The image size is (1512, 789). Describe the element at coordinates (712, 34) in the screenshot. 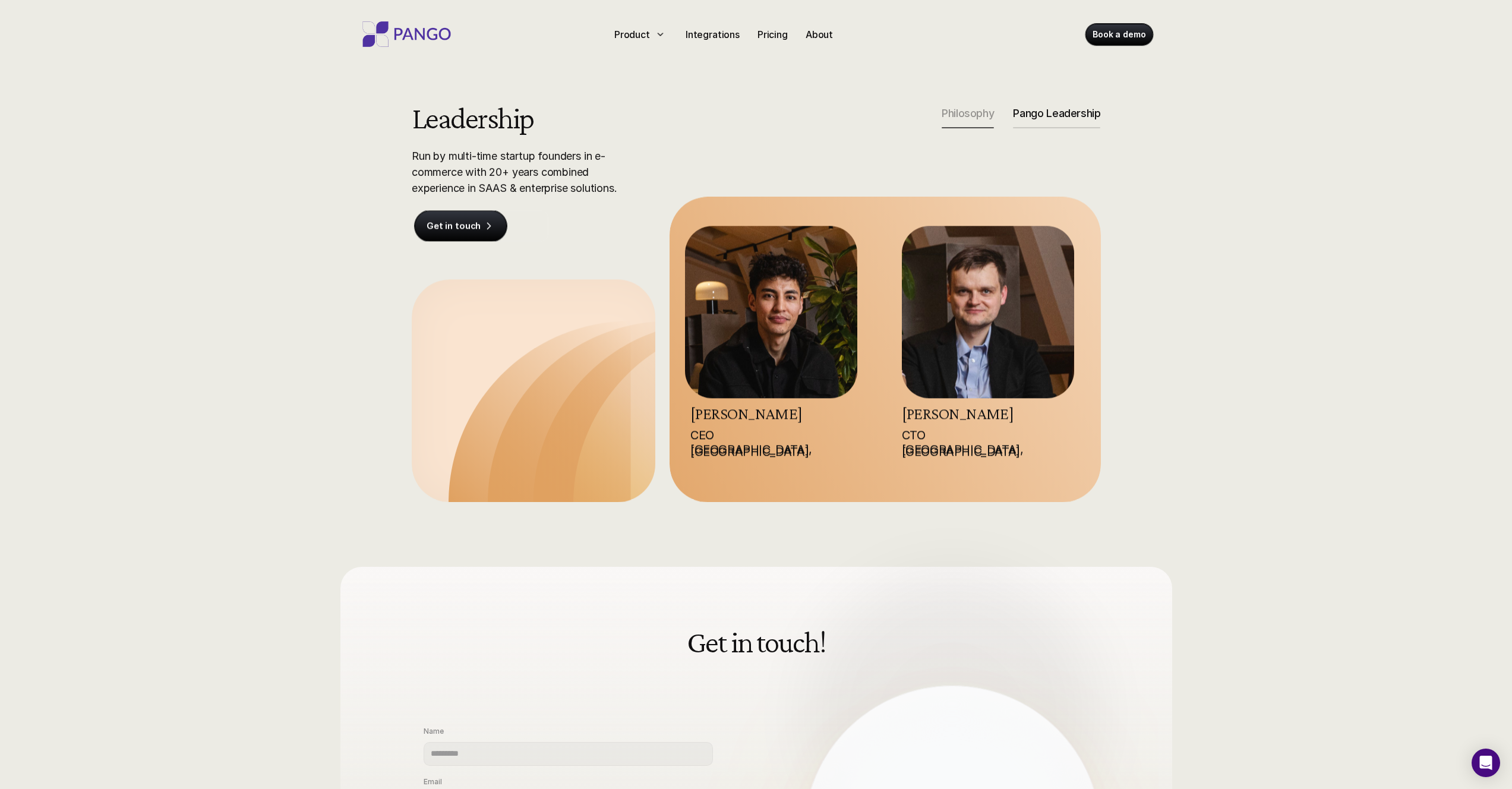

I see `p: Integrations` at that location.